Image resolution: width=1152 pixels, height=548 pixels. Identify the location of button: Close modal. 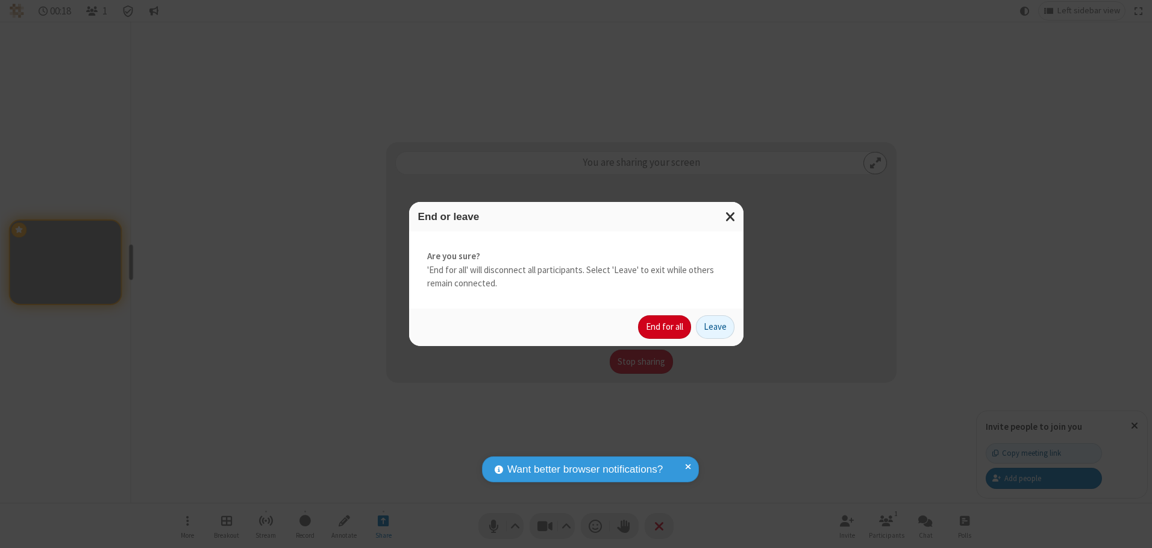
(731, 216).